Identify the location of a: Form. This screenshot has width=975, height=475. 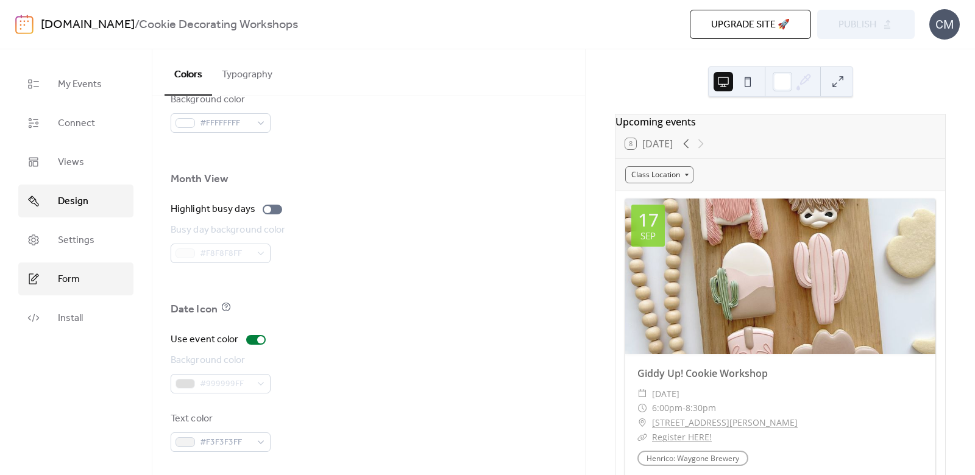
(76, 279).